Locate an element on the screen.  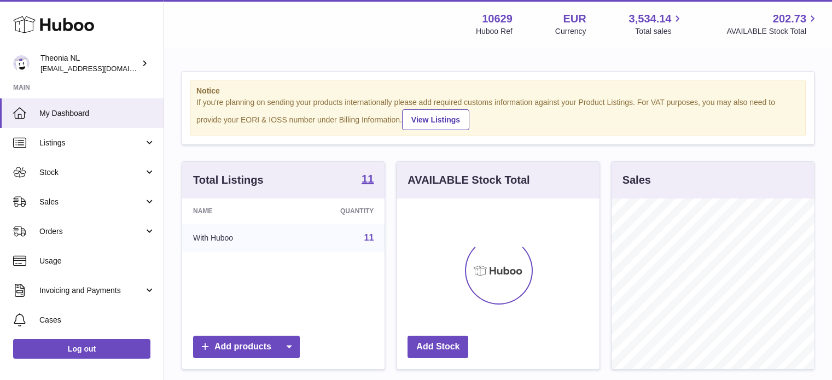
strong: Notice is located at coordinates (498, 91).